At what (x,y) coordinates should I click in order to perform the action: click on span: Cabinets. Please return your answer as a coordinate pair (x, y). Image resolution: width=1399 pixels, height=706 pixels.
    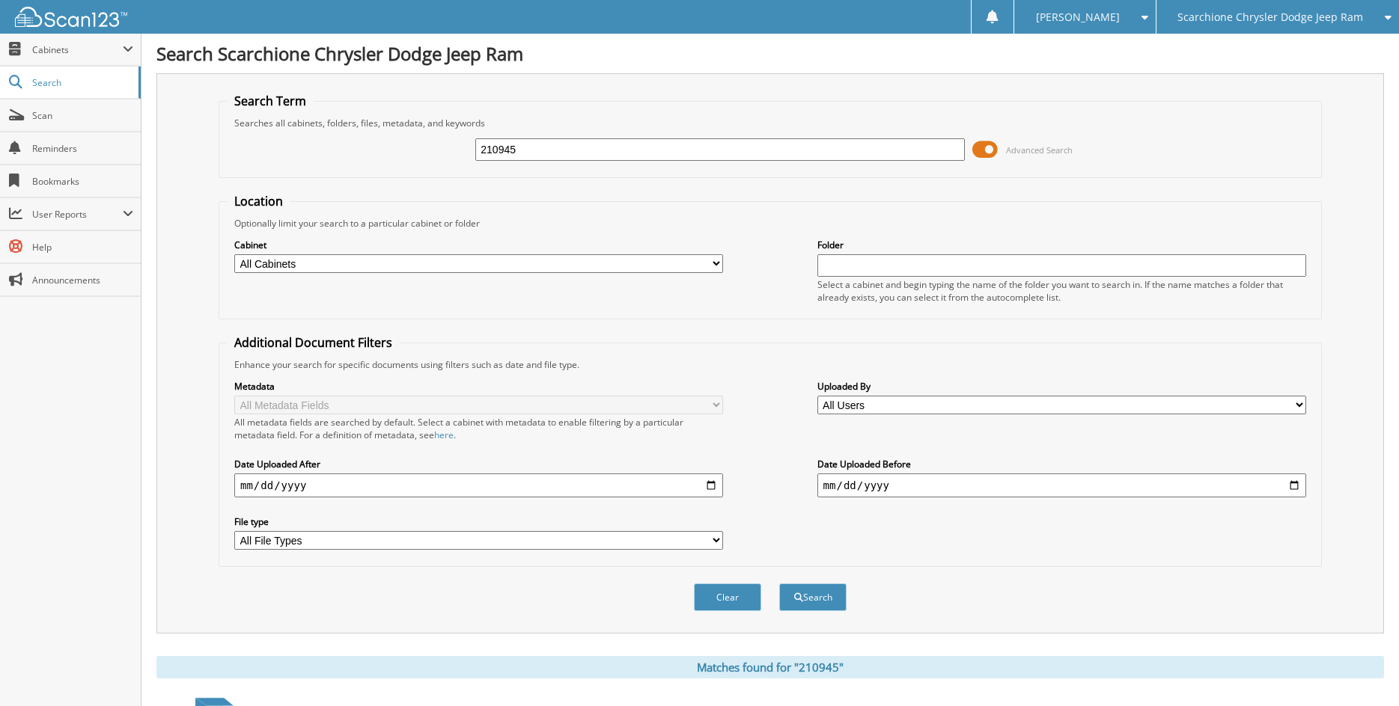
    Looking at the image, I should click on (77, 49).